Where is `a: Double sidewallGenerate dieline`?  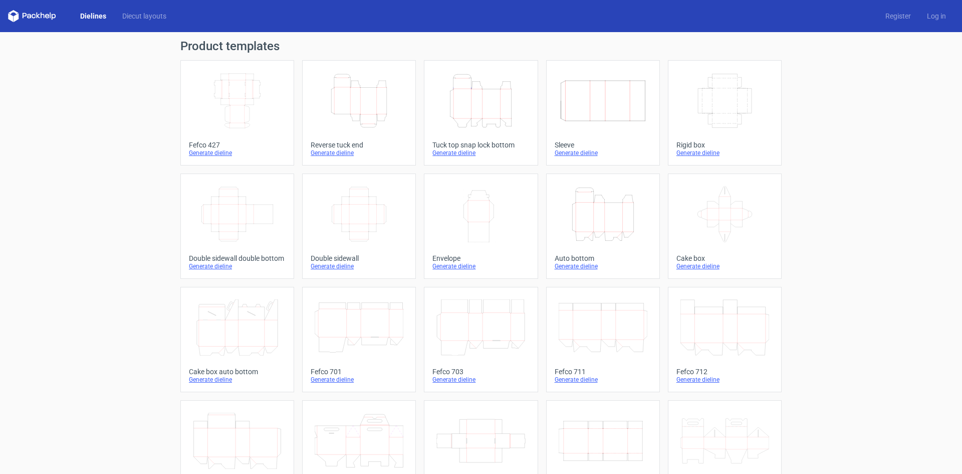
a: Double sidewallGenerate dieline is located at coordinates (359, 226).